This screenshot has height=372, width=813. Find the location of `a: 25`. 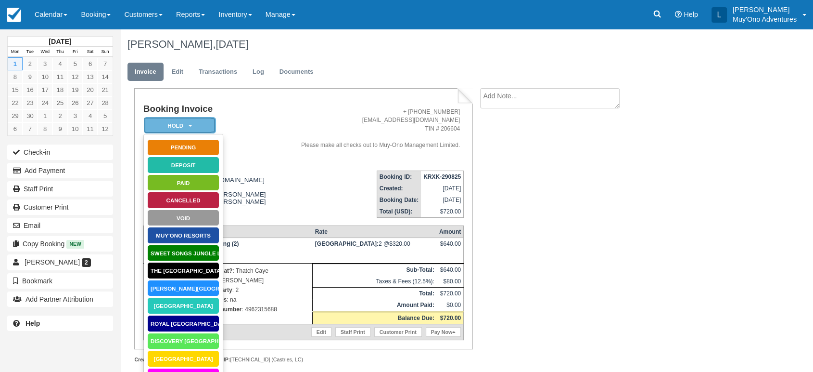

a: 25 is located at coordinates (60, 103).